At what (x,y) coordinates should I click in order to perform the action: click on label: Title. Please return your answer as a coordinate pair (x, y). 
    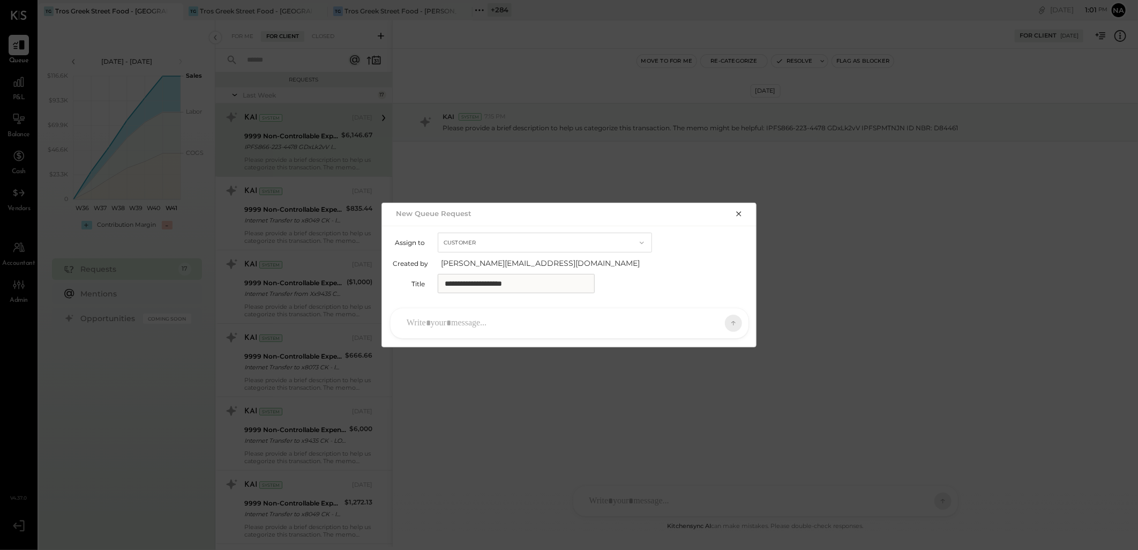
    Looking at the image, I should click on (409, 283).